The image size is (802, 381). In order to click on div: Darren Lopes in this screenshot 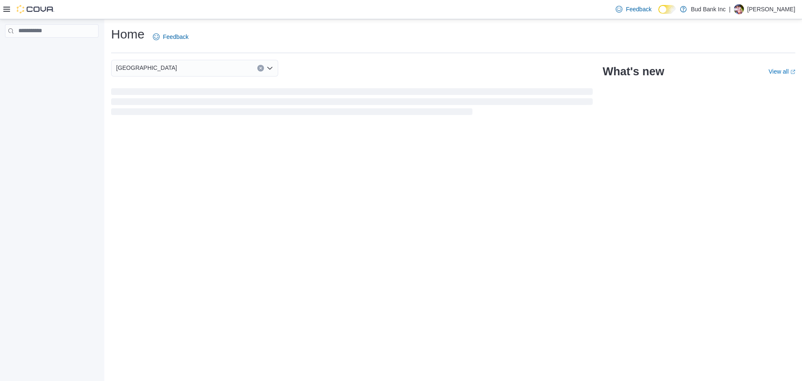, I will do `click(739, 9)`.